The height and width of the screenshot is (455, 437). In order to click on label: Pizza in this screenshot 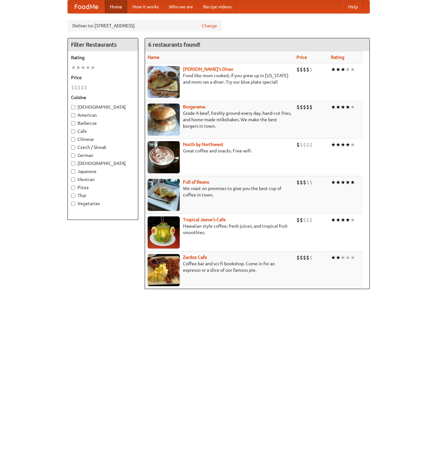, I will do `click(103, 188)`.